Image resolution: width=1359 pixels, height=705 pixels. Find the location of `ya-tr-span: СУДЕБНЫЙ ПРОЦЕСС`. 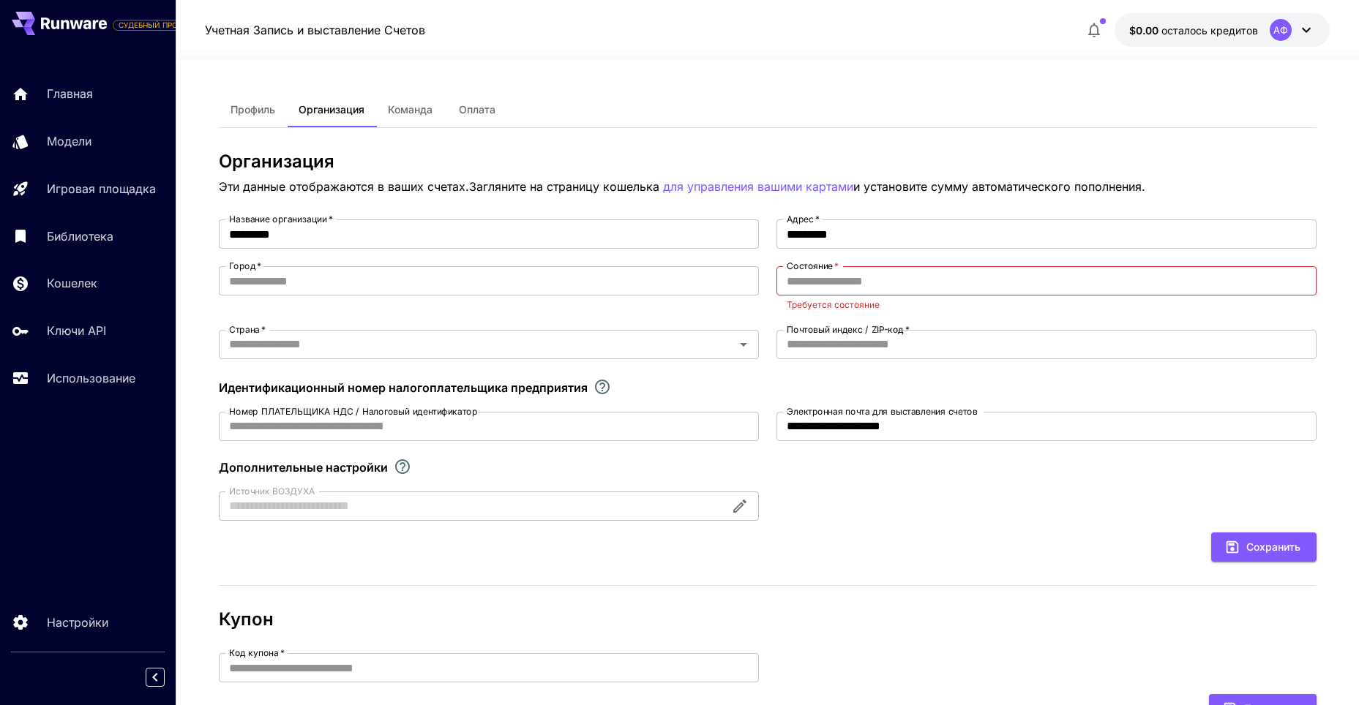

ya-tr-span: СУДЕБНЫЙ ПРОЦЕСС is located at coordinates (158, 25).